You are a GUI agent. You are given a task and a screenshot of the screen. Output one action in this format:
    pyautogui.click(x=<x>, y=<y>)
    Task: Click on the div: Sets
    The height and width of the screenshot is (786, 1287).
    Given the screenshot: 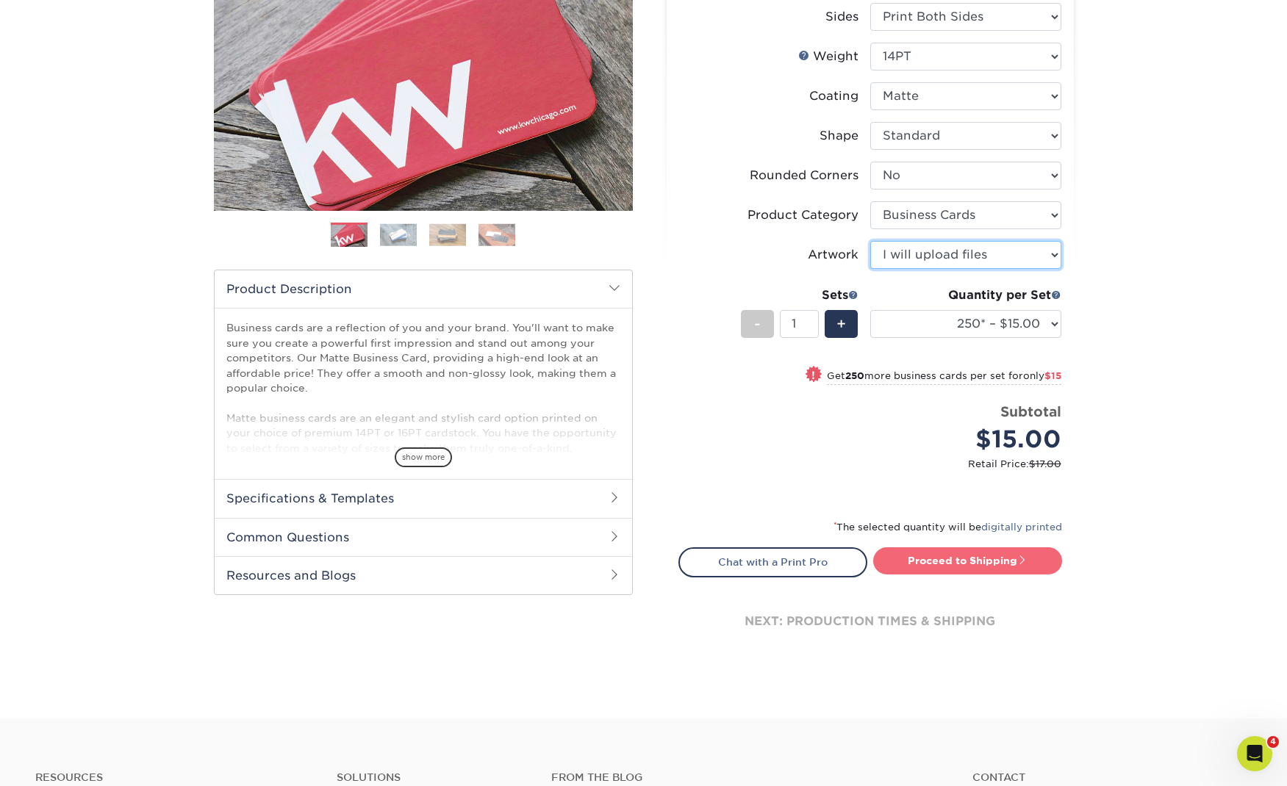 What is the action you would take?
    pyautogui.click(x=799, y=295)
    